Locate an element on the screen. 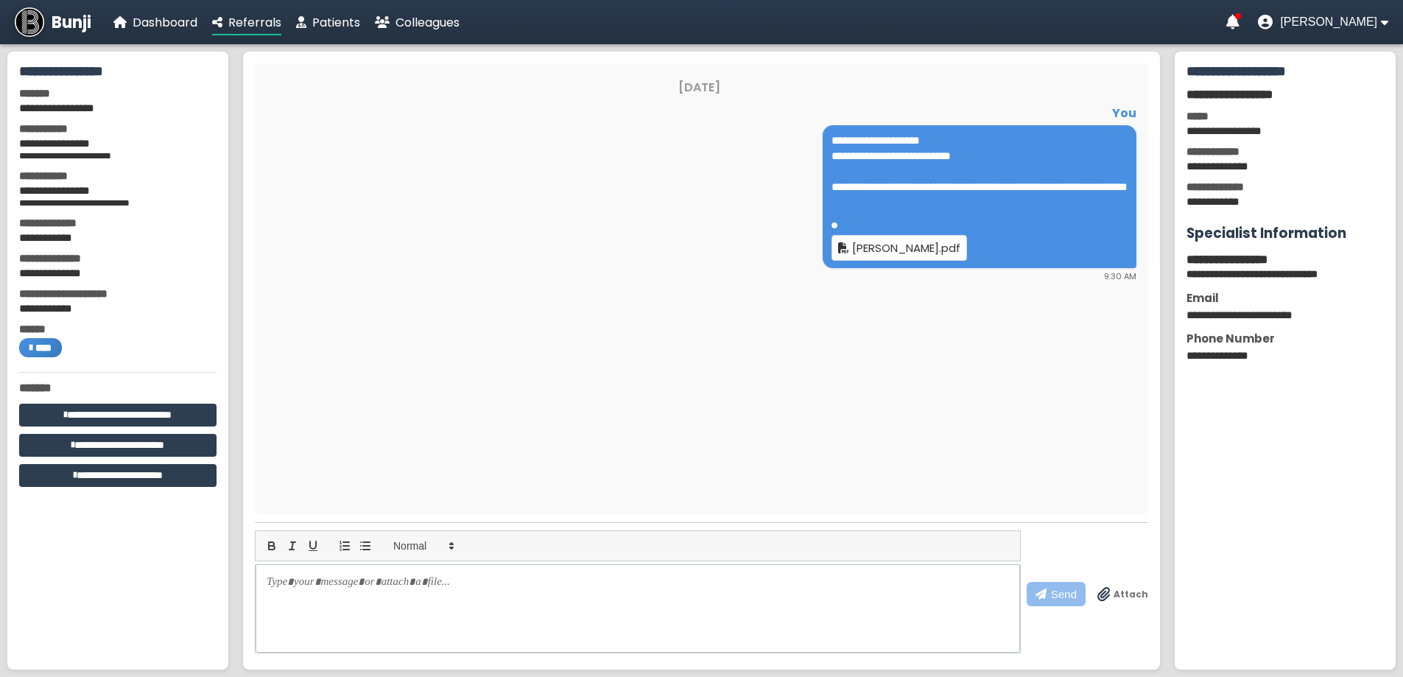 The image size is (1403, 677). button: Send is located at coordinates (1056, 594).